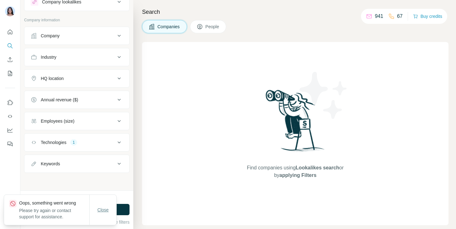 This screenshot has width=456, height=229. What do you see at coordinates (77, 57) in the screenshot?
I see `button: Industry` at bounding box center [77, 57].